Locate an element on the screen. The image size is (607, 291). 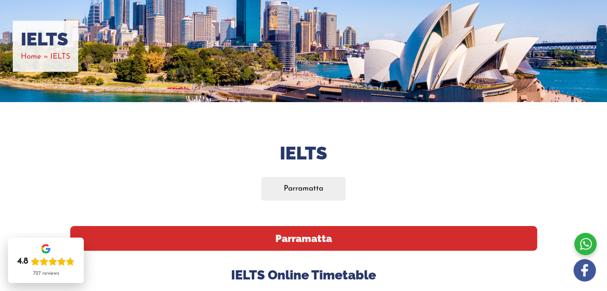
span: Home is located at coordinates (31, 57).